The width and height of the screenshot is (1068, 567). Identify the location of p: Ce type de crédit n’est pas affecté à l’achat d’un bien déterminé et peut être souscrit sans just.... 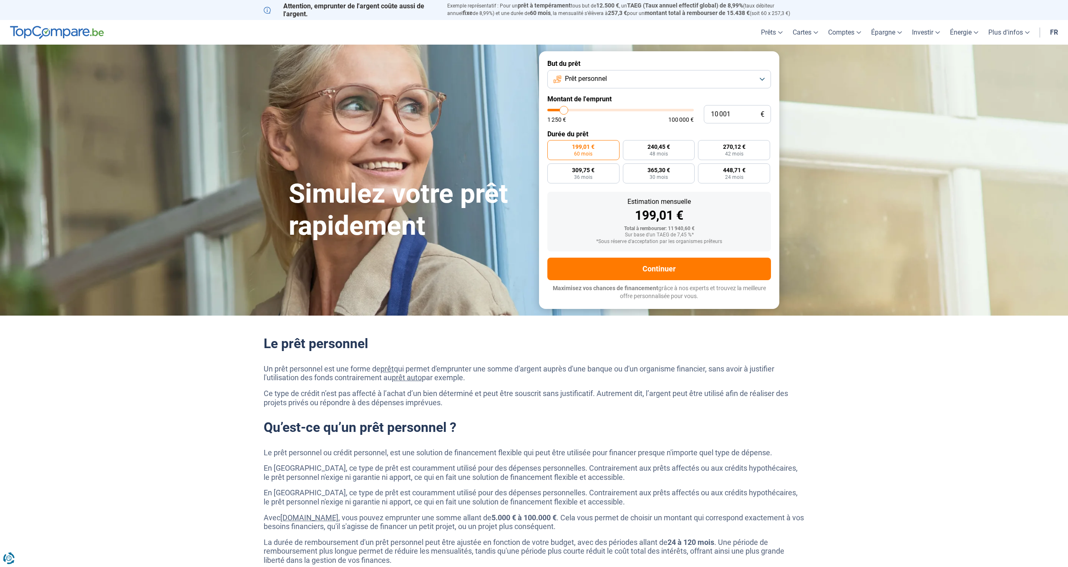
(534, 398).